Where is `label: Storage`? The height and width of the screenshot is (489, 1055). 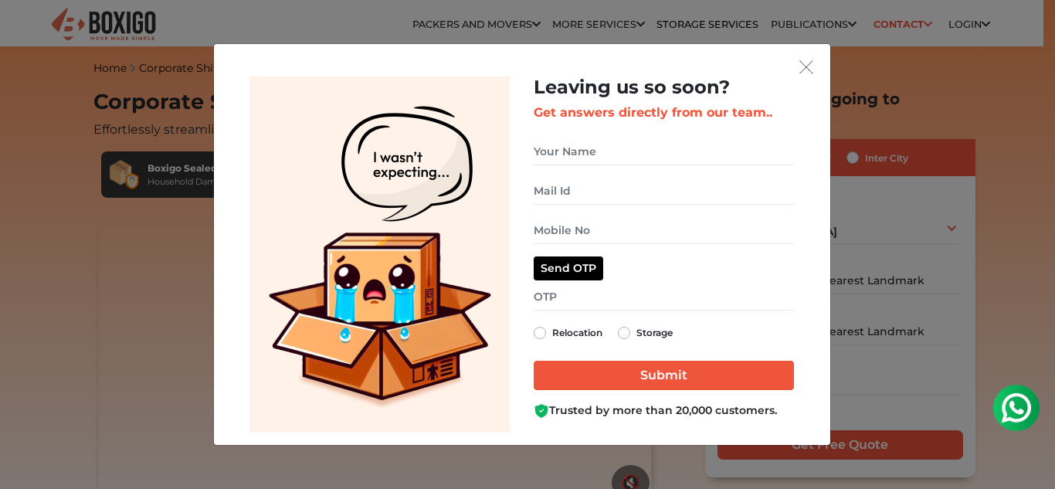
label: Storage is located at coordinates (654, 333).